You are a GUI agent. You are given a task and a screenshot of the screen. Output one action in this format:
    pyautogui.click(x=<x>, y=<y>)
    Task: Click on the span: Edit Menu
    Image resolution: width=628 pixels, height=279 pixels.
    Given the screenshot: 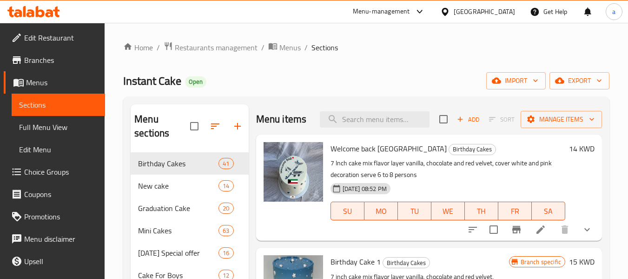 What is the action you would take?
    pyautogui.click(x=58, y=149)
    